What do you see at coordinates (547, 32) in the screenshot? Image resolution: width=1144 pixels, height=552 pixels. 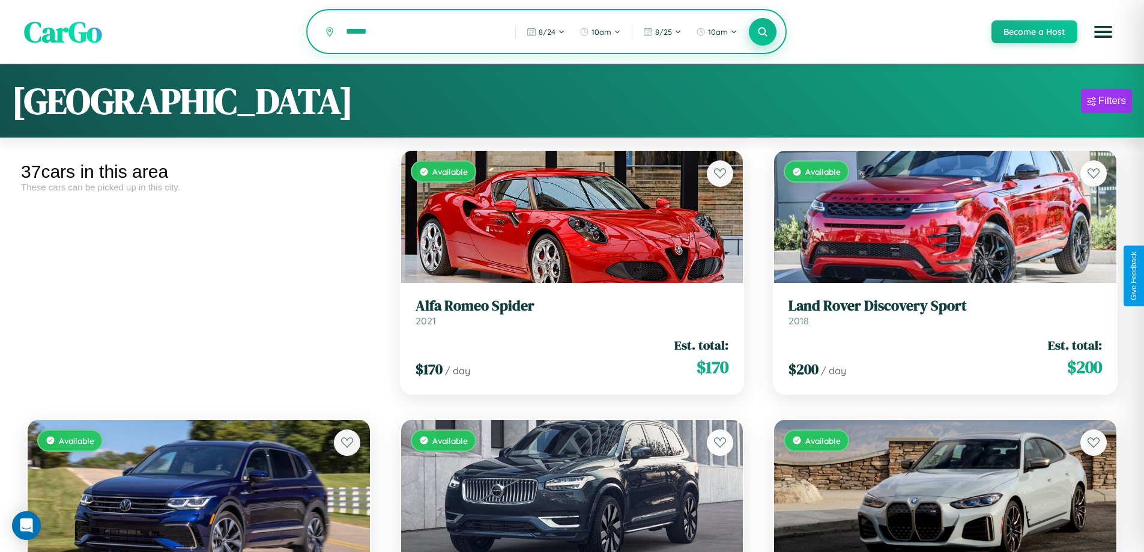 I see `span: 8 / 24` at bounding box center [547, 32].